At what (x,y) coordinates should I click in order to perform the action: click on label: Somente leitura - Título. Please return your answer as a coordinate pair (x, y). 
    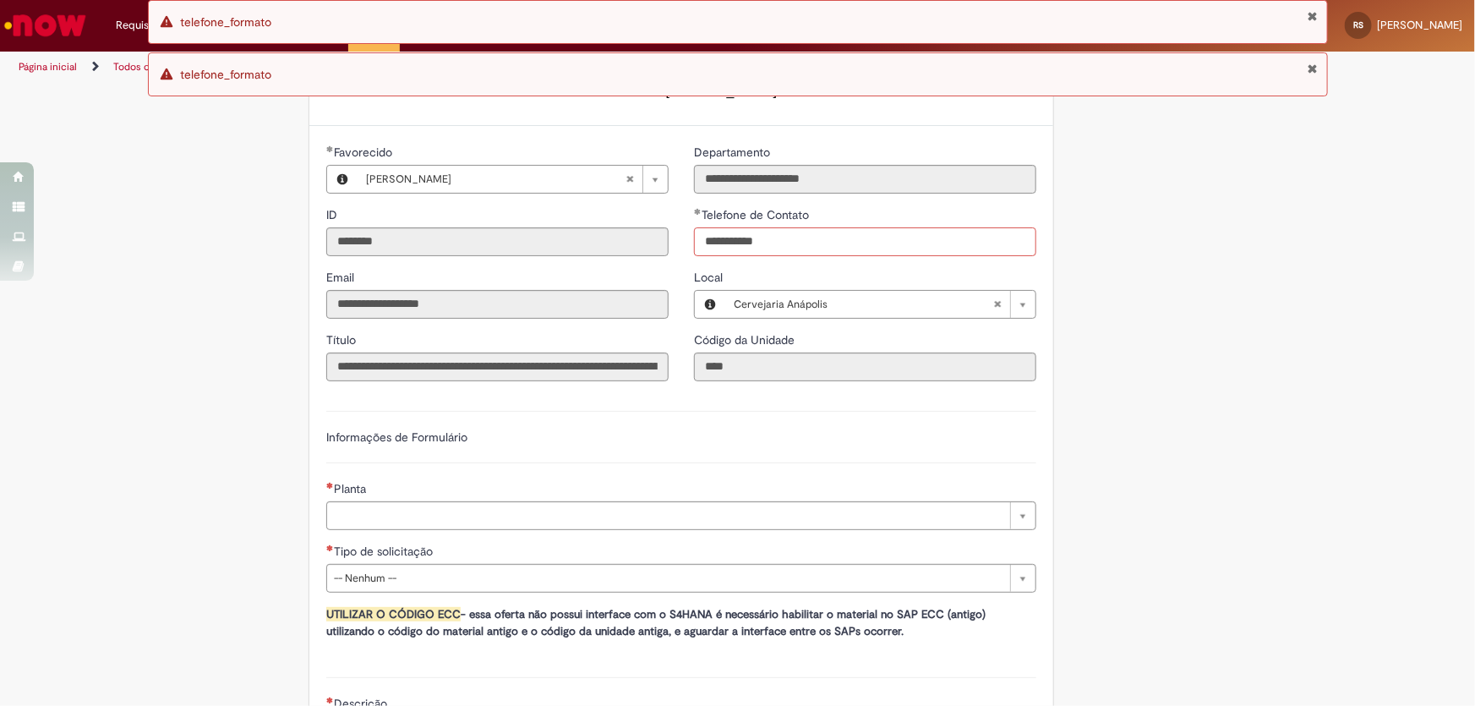
    Looking at the image, I should click on (342, 340).